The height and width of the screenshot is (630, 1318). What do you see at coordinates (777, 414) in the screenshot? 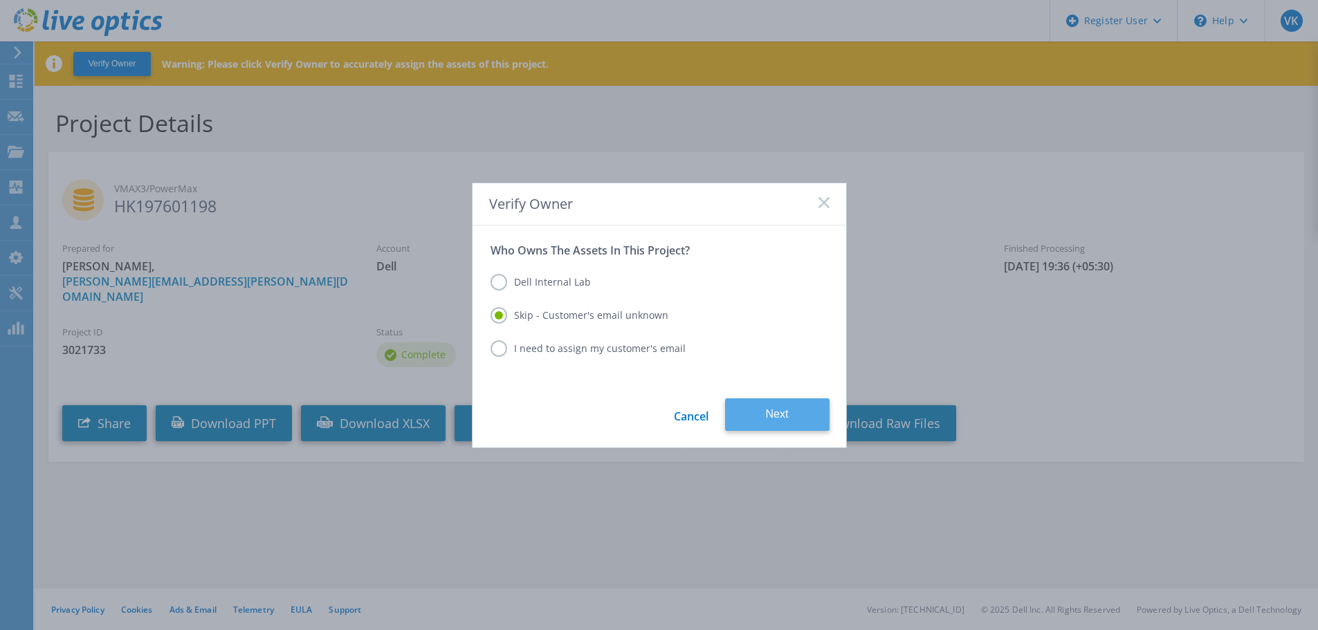
I see `button: Next` at bounding box center [777, 414].